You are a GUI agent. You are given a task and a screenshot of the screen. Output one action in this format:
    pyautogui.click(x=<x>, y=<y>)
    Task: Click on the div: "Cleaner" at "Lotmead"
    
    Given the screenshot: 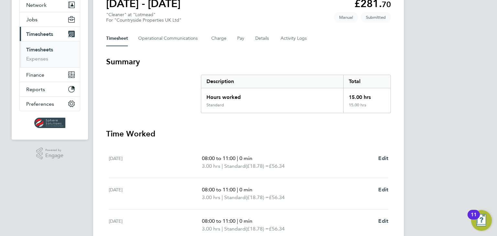 What is the action you would take?
    pyautogui.click(x=144, y=17)
    